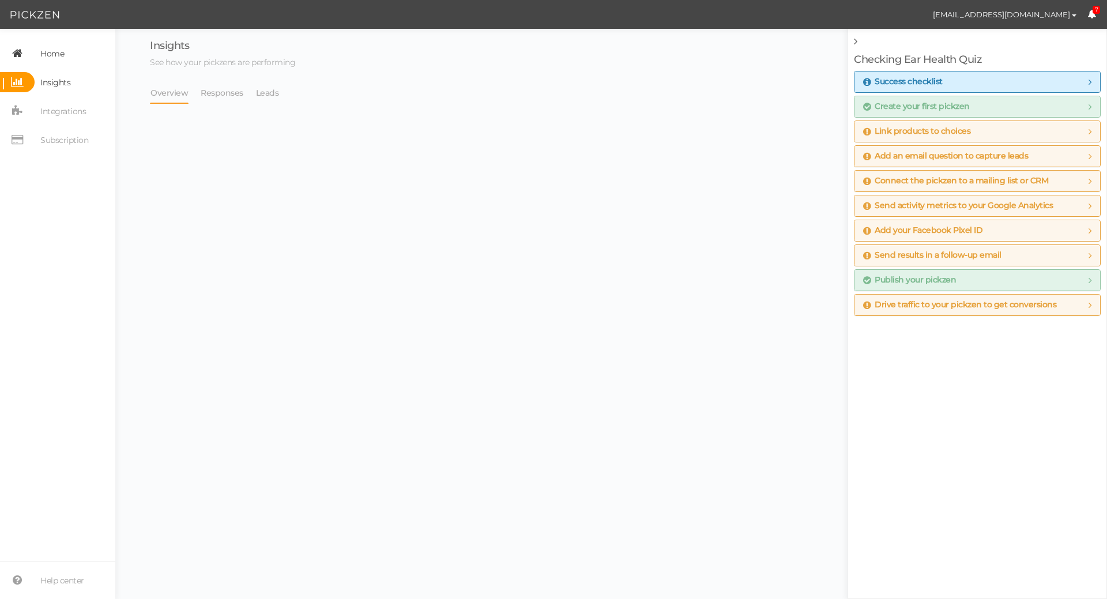  What do you see at coordinates (222, 62) in the screenshot?
I see `span: See how your pickzens are performing` at bounding box center [222, 62].